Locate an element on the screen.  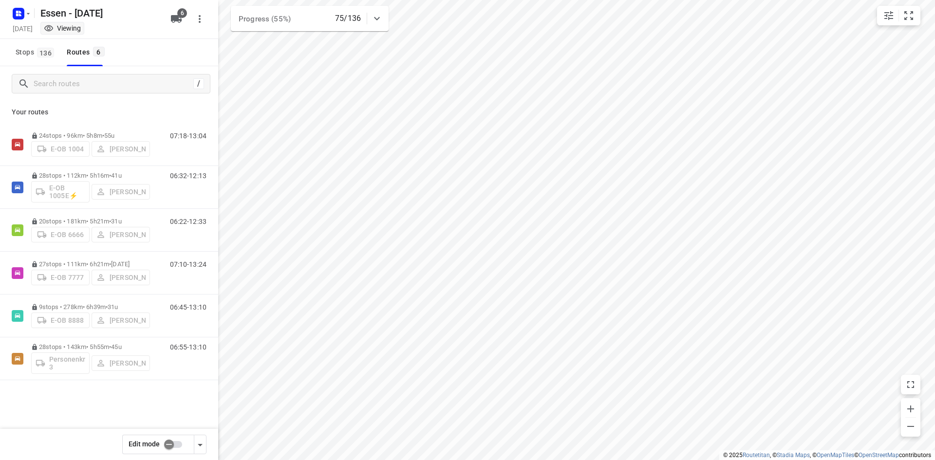
button: Map settings is located at coordinates (888, 16).